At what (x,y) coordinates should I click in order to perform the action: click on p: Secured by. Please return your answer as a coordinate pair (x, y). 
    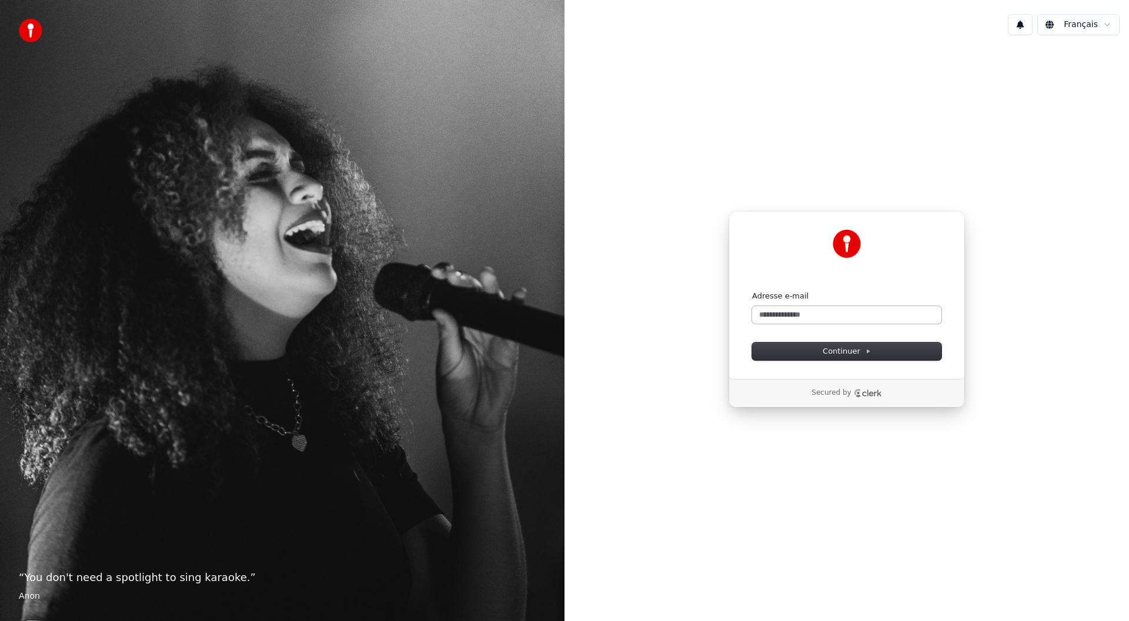
    Looking at the image, I should click on (831, 393).